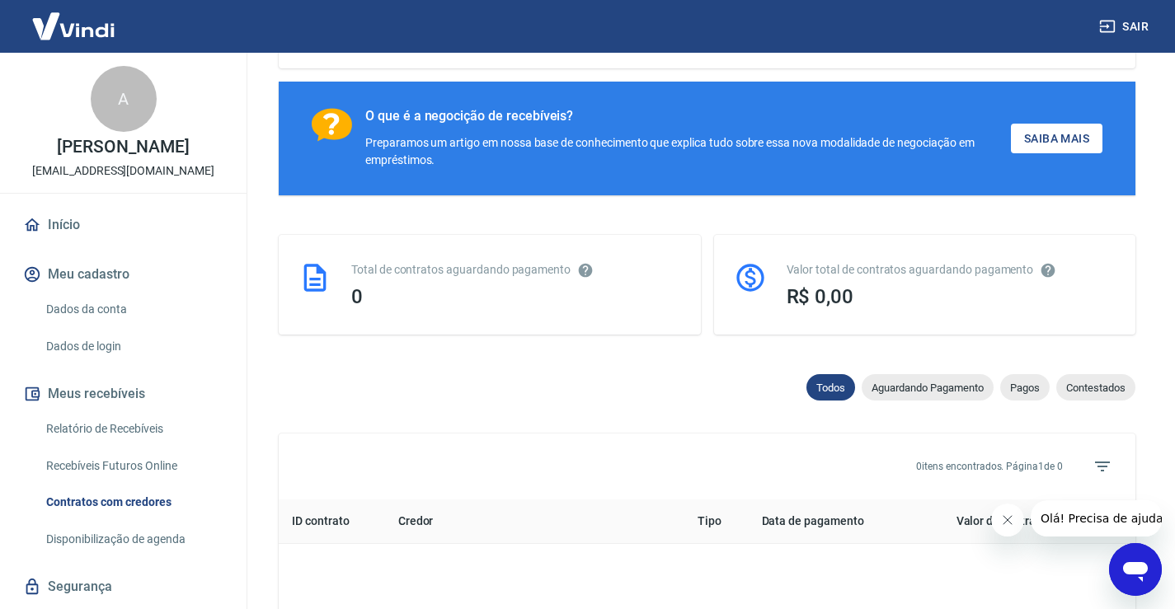 Image resolution: width=1175 pixels, height=609 pixels. Describe the element at coordinates (688, 116) in the screenshot. I see `div: O que é a negocição de recebíveis?` at that location.